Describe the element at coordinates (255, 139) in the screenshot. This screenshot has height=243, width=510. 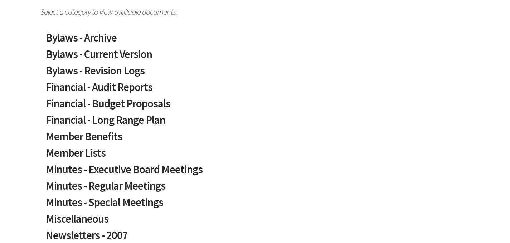
I see `h2: Member Benefits` at that location.